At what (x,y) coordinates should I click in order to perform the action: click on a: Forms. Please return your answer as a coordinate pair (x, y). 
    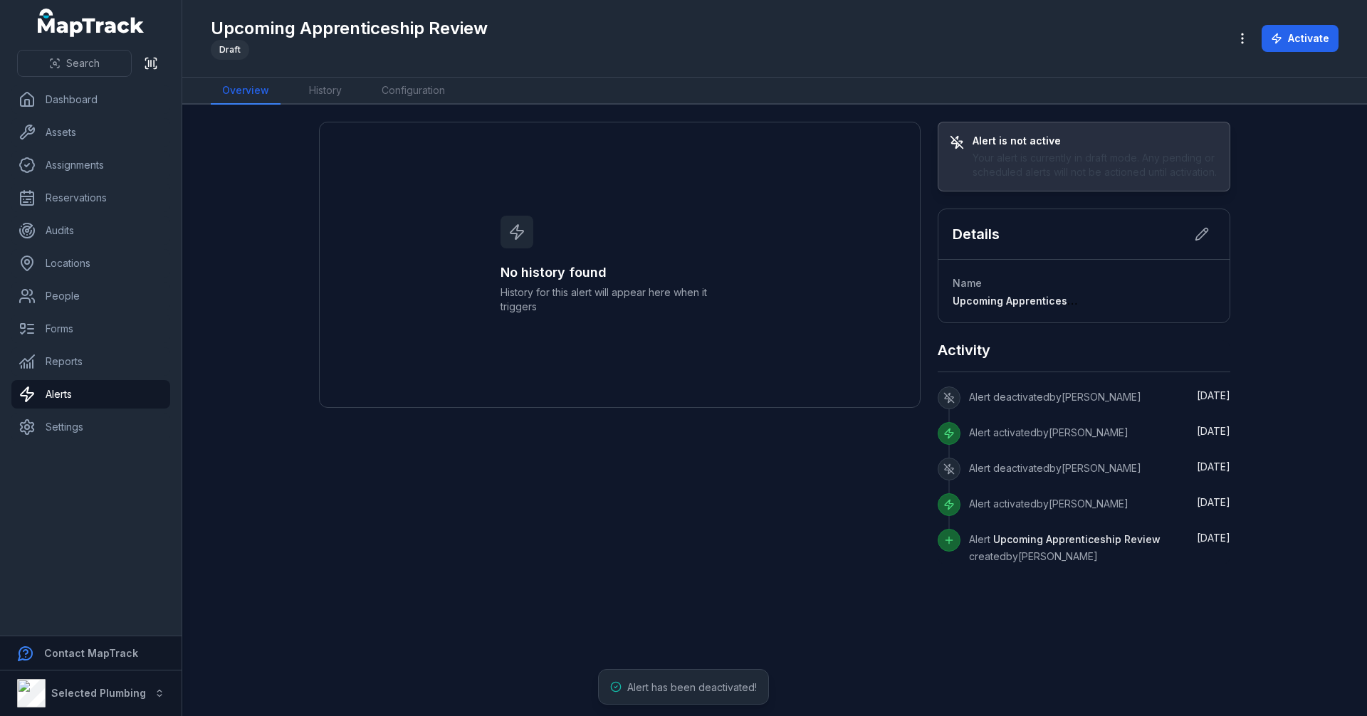
    Looking at the image, I should click on (90, 329).